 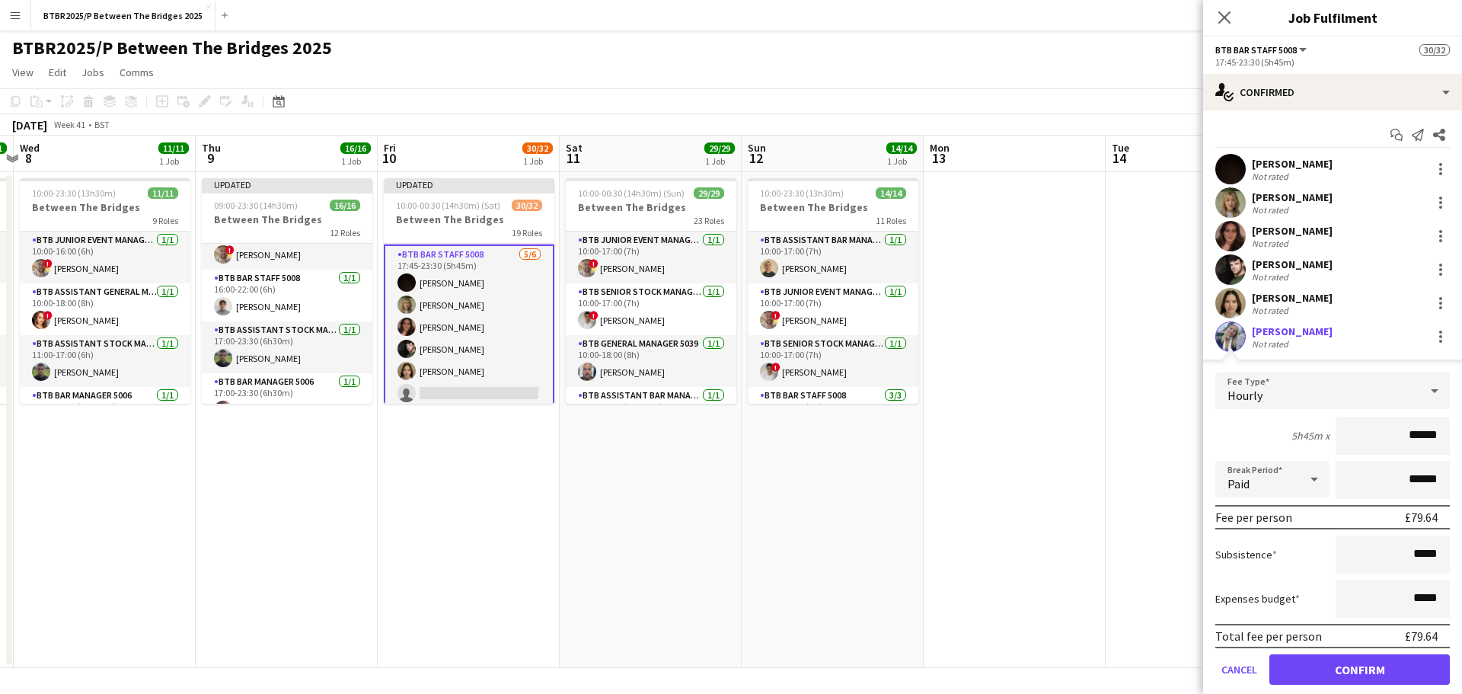 I want to click on span: Paid, so click(x=1238, y=484).